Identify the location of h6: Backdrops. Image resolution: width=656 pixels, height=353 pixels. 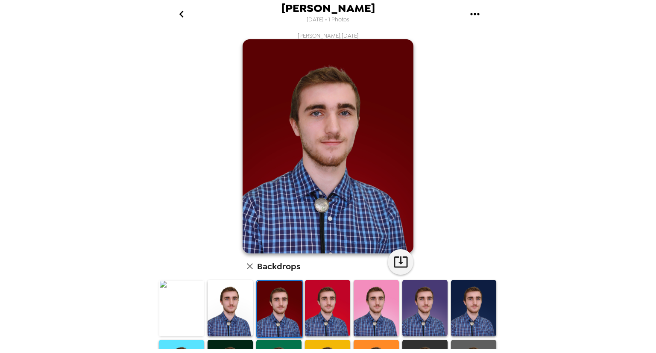
(278, 266).